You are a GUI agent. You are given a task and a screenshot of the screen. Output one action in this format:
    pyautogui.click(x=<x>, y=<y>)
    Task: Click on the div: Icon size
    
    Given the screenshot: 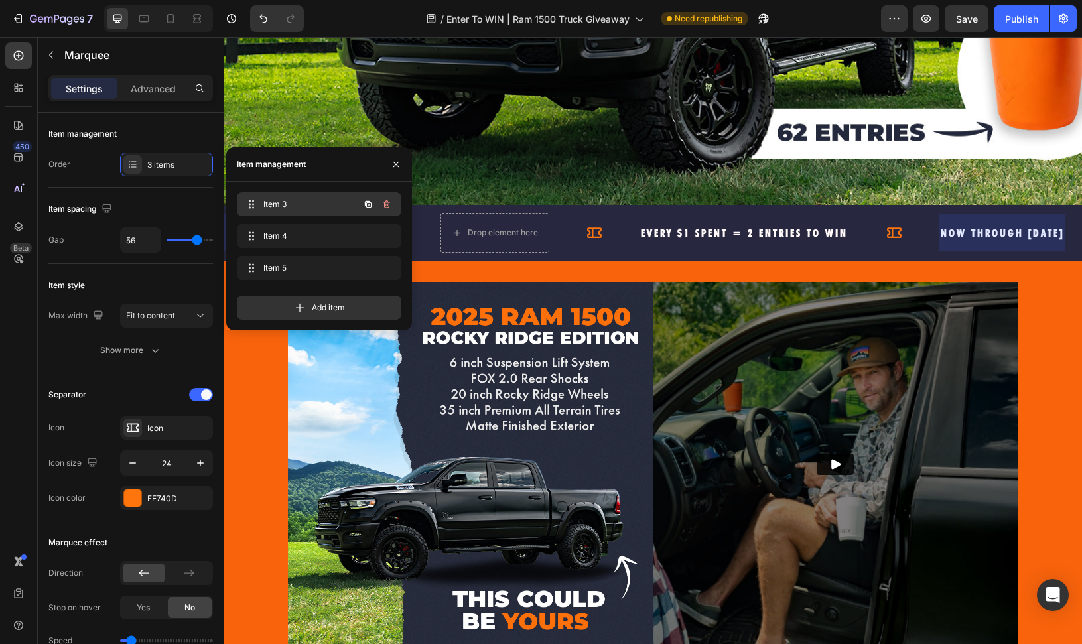 What is the action you would take?
    pyautogui.click(x=74, y=463)
    